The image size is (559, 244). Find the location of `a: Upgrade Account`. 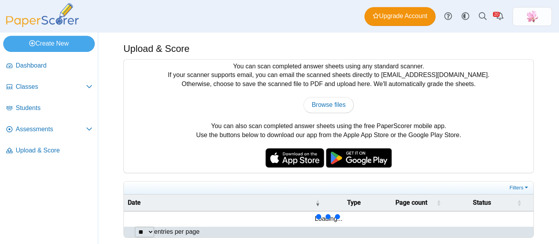

a: Upgrade Account is located at coordinates (400, 17).